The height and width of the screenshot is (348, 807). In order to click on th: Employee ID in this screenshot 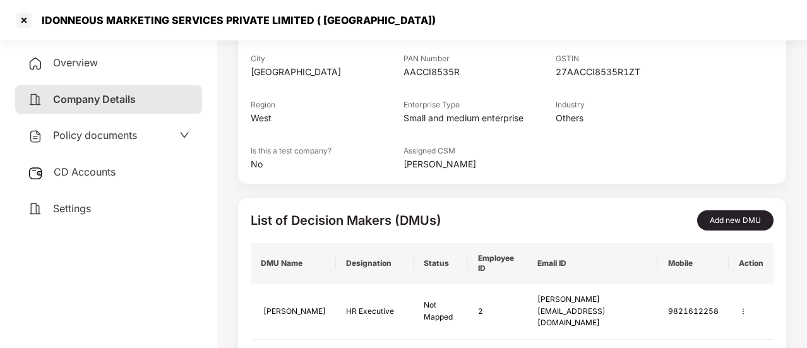, I will do `click(498, 263)`.